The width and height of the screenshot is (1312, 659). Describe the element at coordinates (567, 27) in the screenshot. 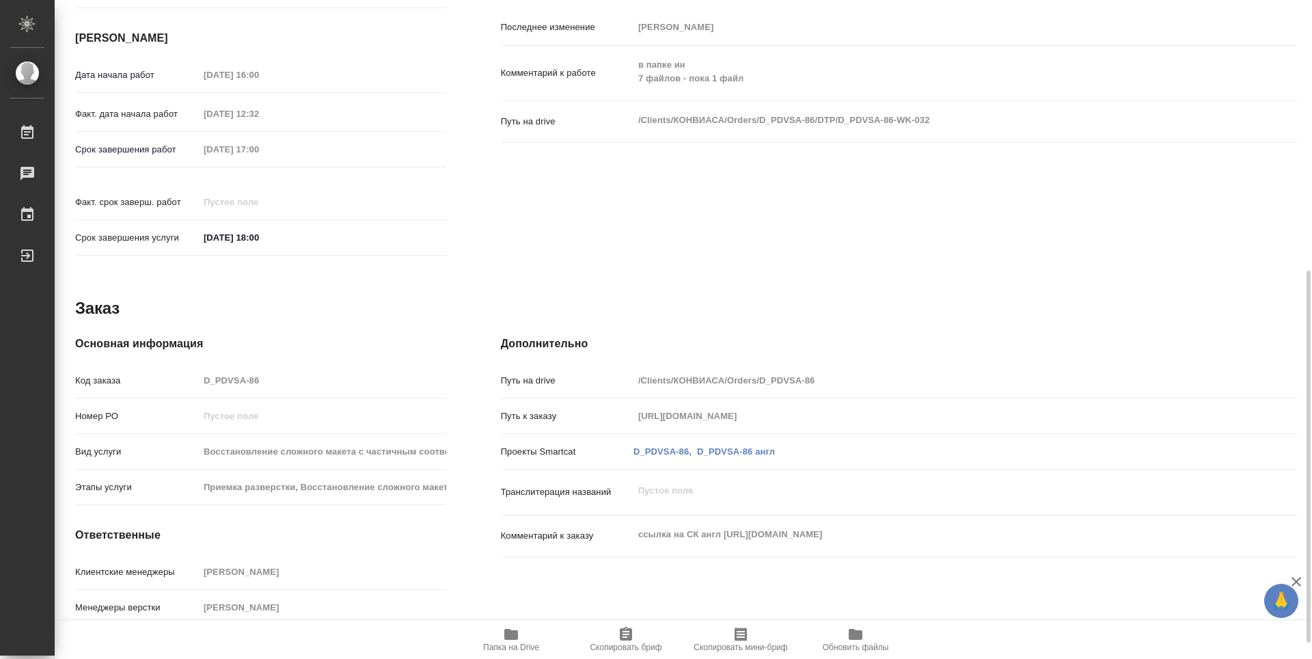

I see `p: Последнее изменение` at that location.